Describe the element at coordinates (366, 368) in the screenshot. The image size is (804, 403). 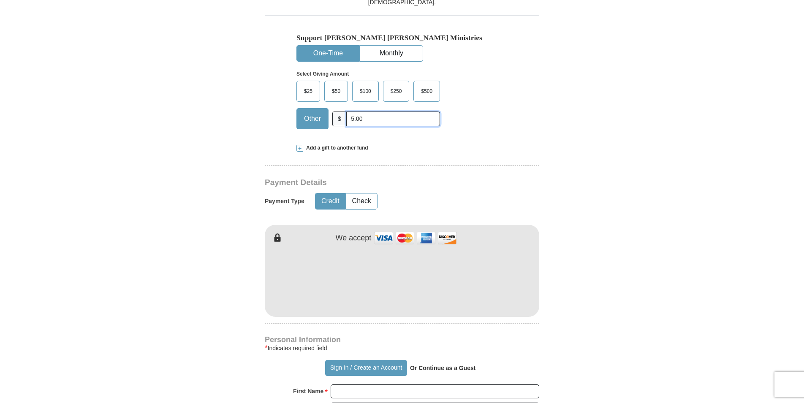
I see `button: Sign In / Create an Account` at that location.